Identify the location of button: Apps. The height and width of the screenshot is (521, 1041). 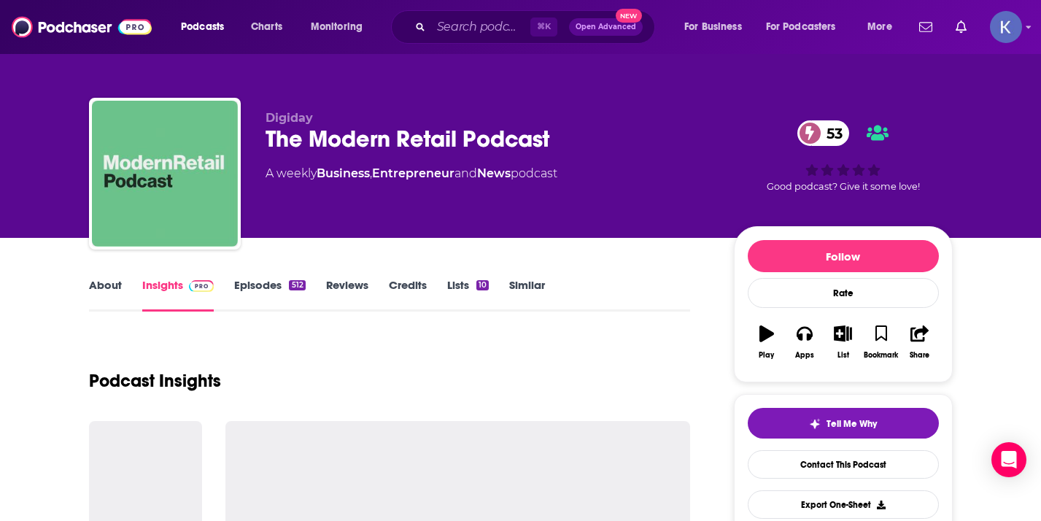
(805, 342).